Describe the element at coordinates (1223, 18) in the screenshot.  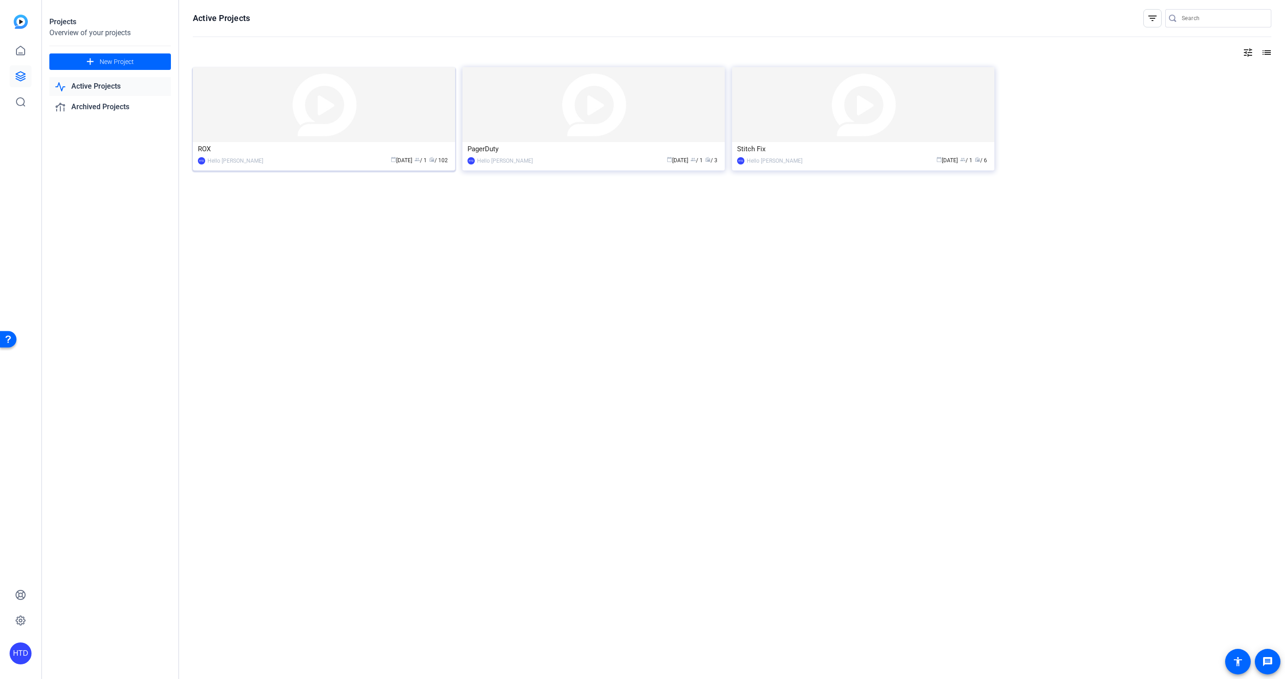
I see `input: Search` at that location.